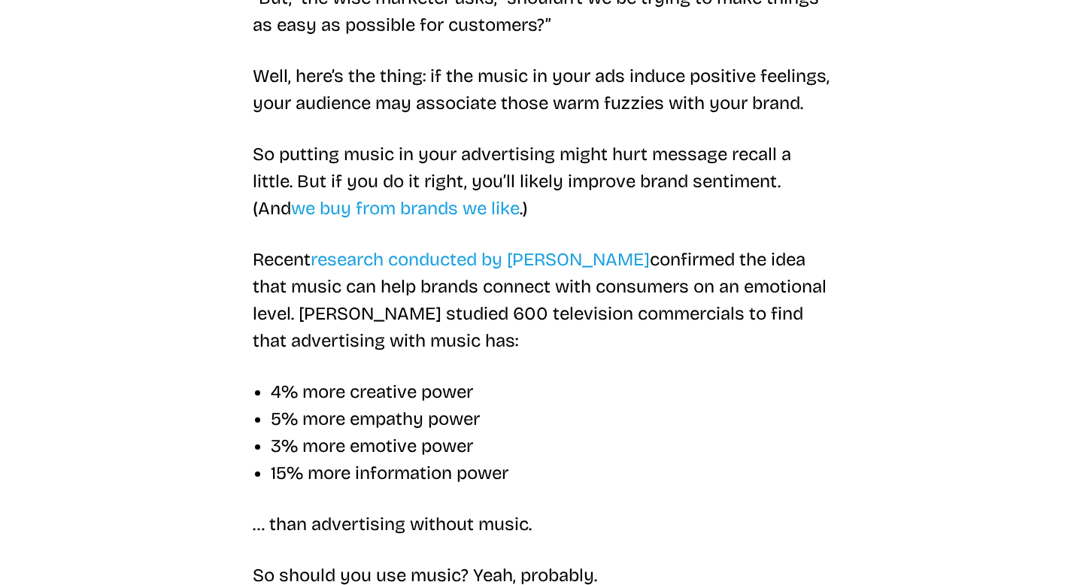 The width and height of the screenshot is (1083, 585). What do you see at coordinates (542, 300) in the screenshot?
I see `p: Recent confirmed the idea that music can help brands connect with consumers on an emotional level...` at bounding box center [542, 300].